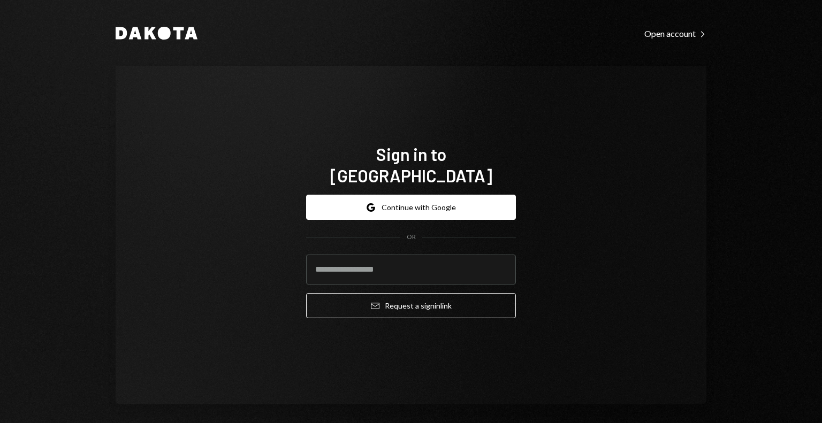  I want to click on a: Open account, so click(675, 33).